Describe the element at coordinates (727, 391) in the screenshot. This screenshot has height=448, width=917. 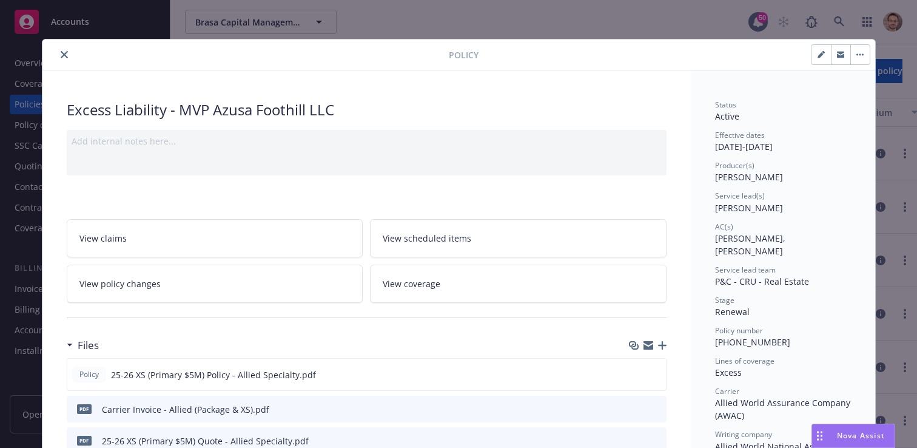
I see `span: Carrier` at that location.